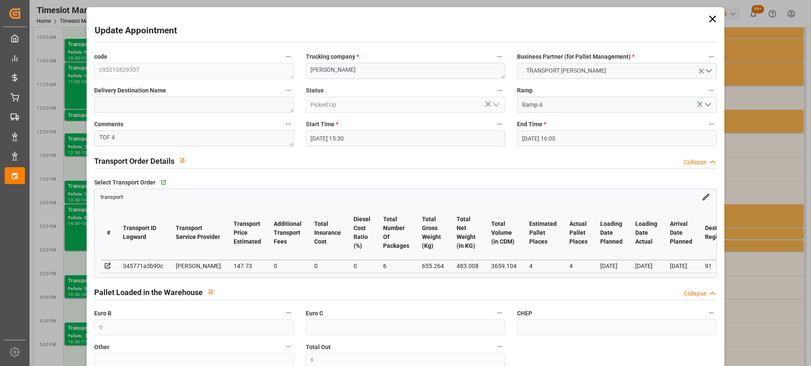 The image size is (811, 366). I want to click on span: Delivery Destination Name, so click(130, 90).